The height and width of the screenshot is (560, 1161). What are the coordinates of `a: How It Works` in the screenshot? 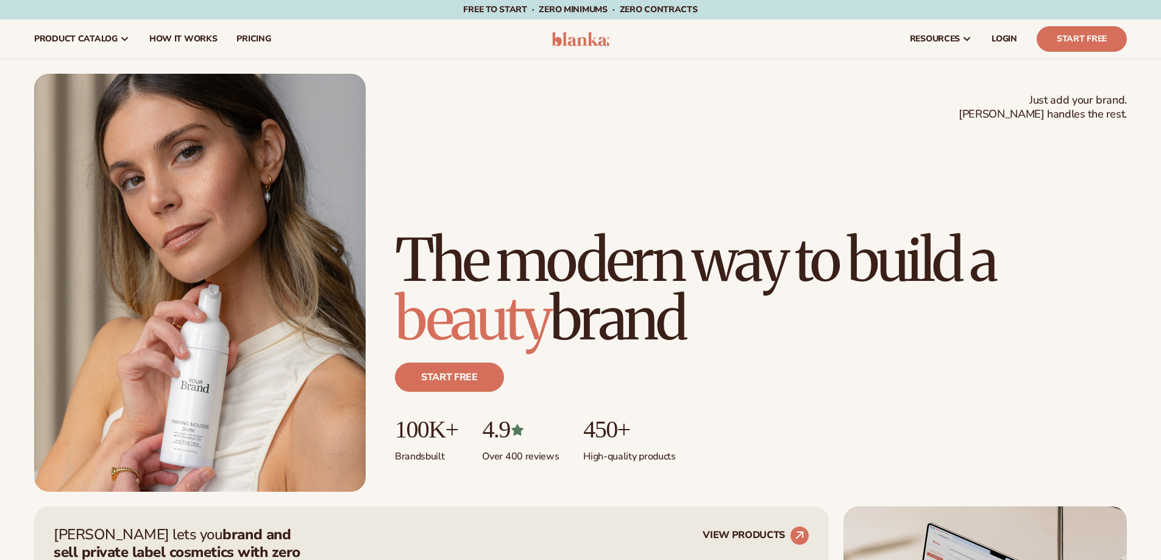 It's located at (183, 39).